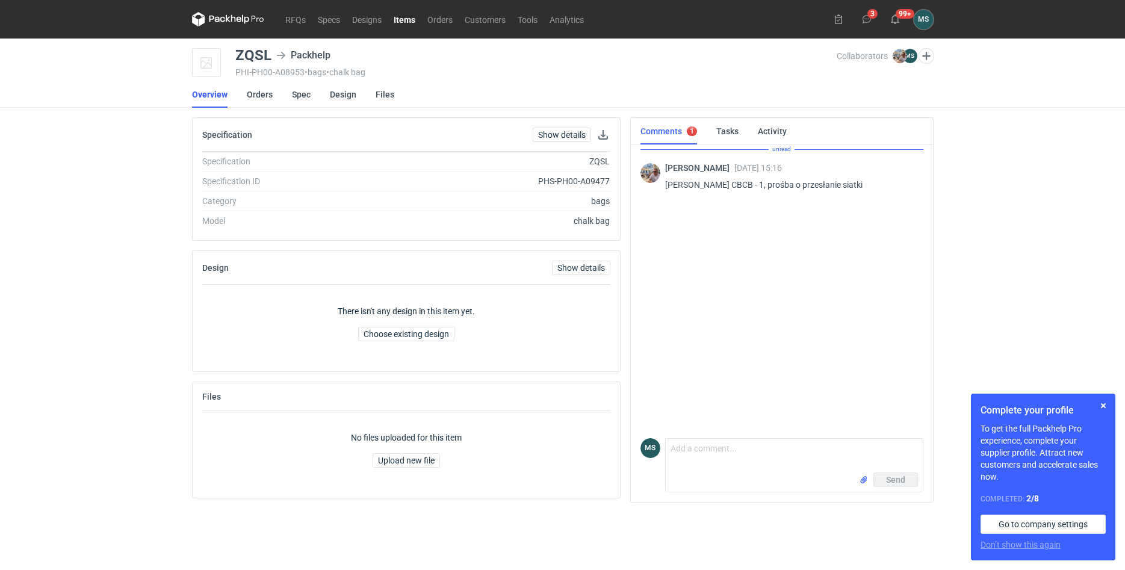 This screenshot has width=1125, height=570. Describe the element at coordinates (283, 221) in the screenshot. I see `div: Model` at that location.